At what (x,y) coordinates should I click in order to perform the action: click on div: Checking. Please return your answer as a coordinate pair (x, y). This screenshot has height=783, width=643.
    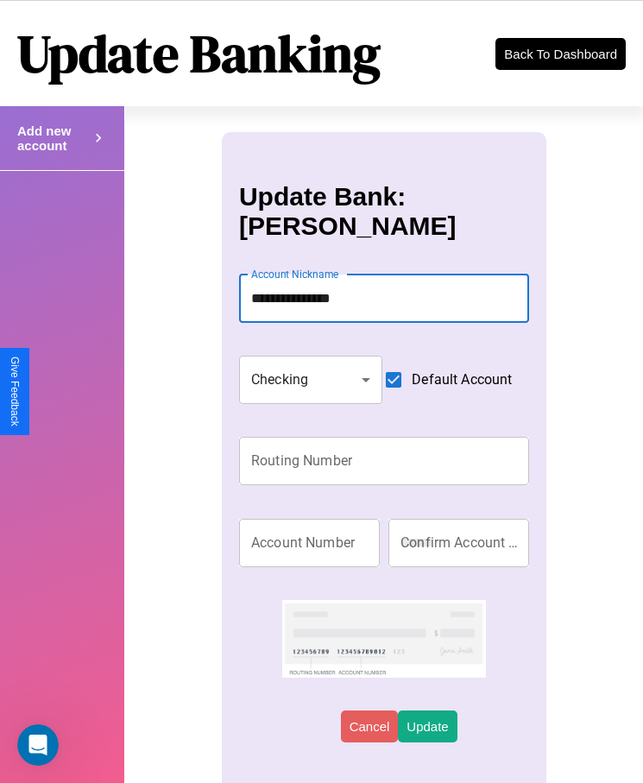
    Looking at the image, I should click on (311, 380).